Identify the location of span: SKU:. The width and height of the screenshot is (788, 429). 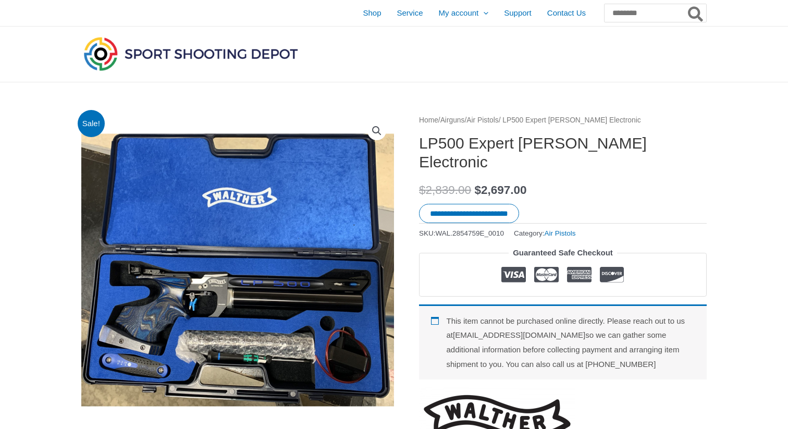
(461, 233).